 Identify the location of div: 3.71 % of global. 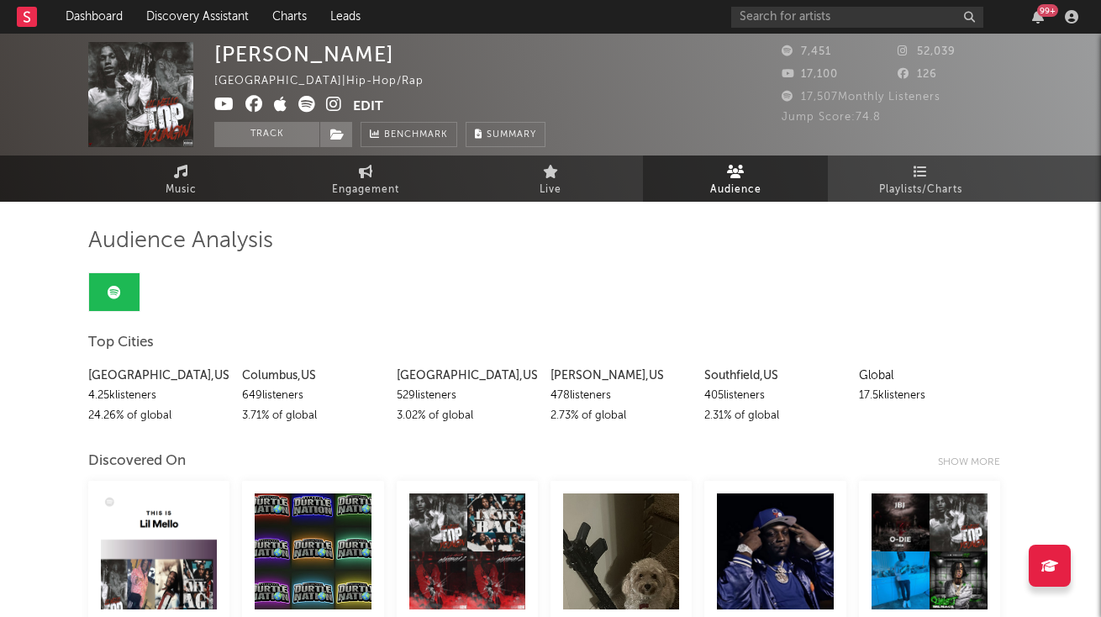
(313, 416).